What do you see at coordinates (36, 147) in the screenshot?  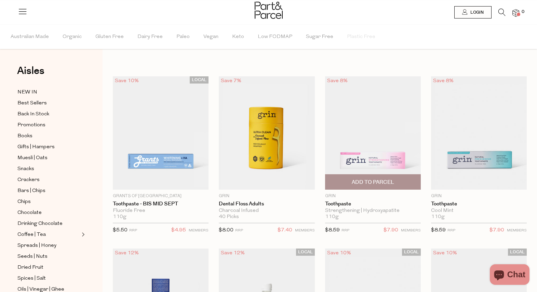 I see `span: Gifts | Hampers` at bounding box center [36, 147].